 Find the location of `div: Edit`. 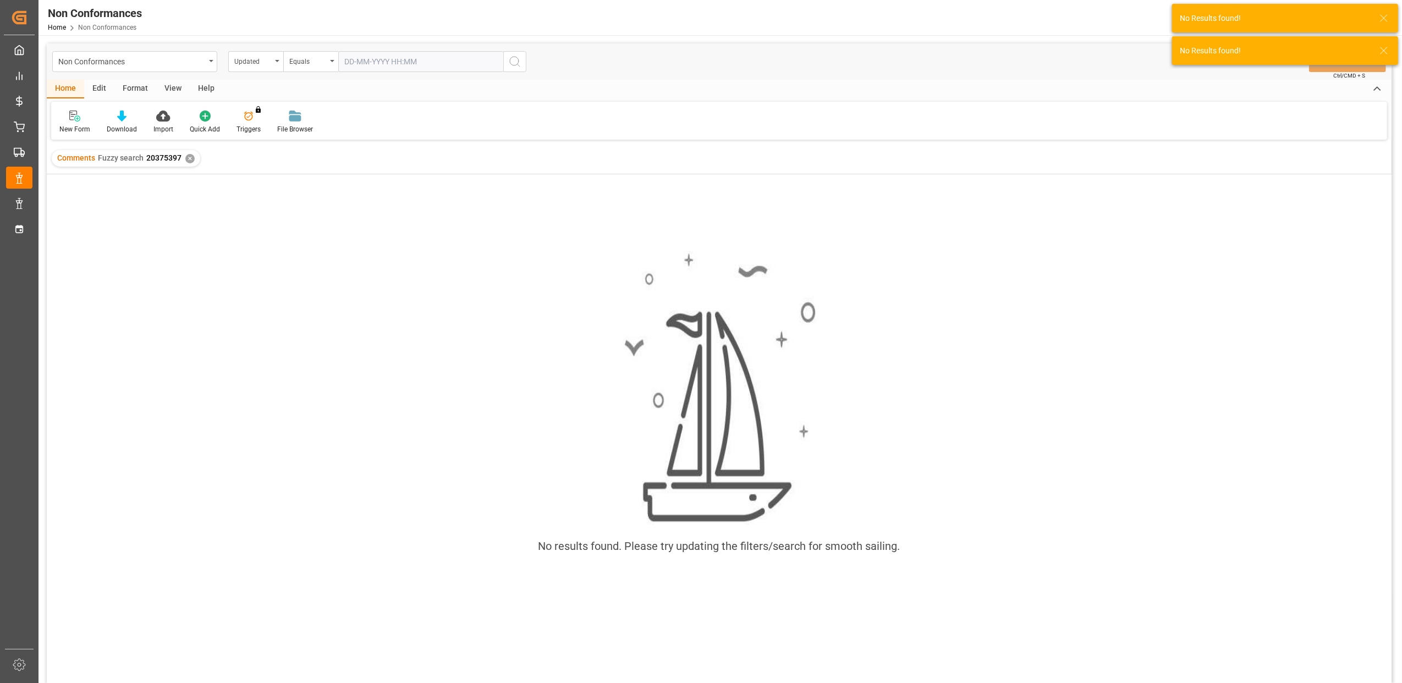

div: Edit is located at coordinates (99, 89).